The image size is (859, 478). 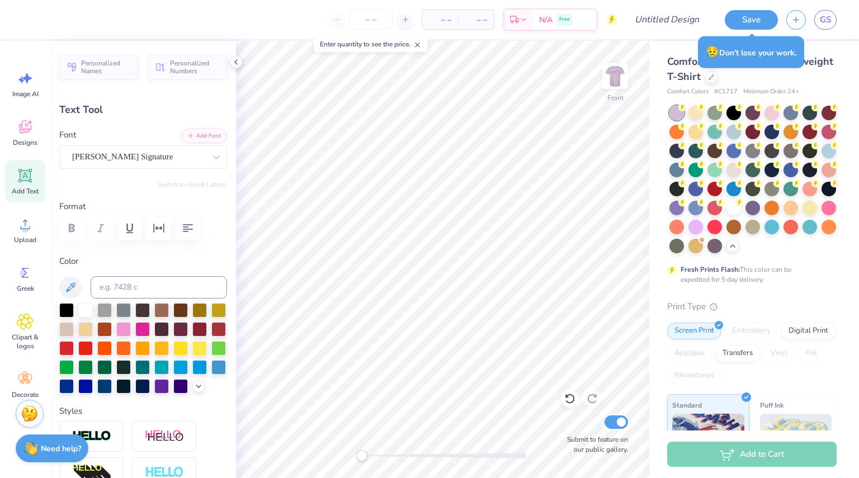 I want to click on div: Rhinestones, so click(x=694, y=376).